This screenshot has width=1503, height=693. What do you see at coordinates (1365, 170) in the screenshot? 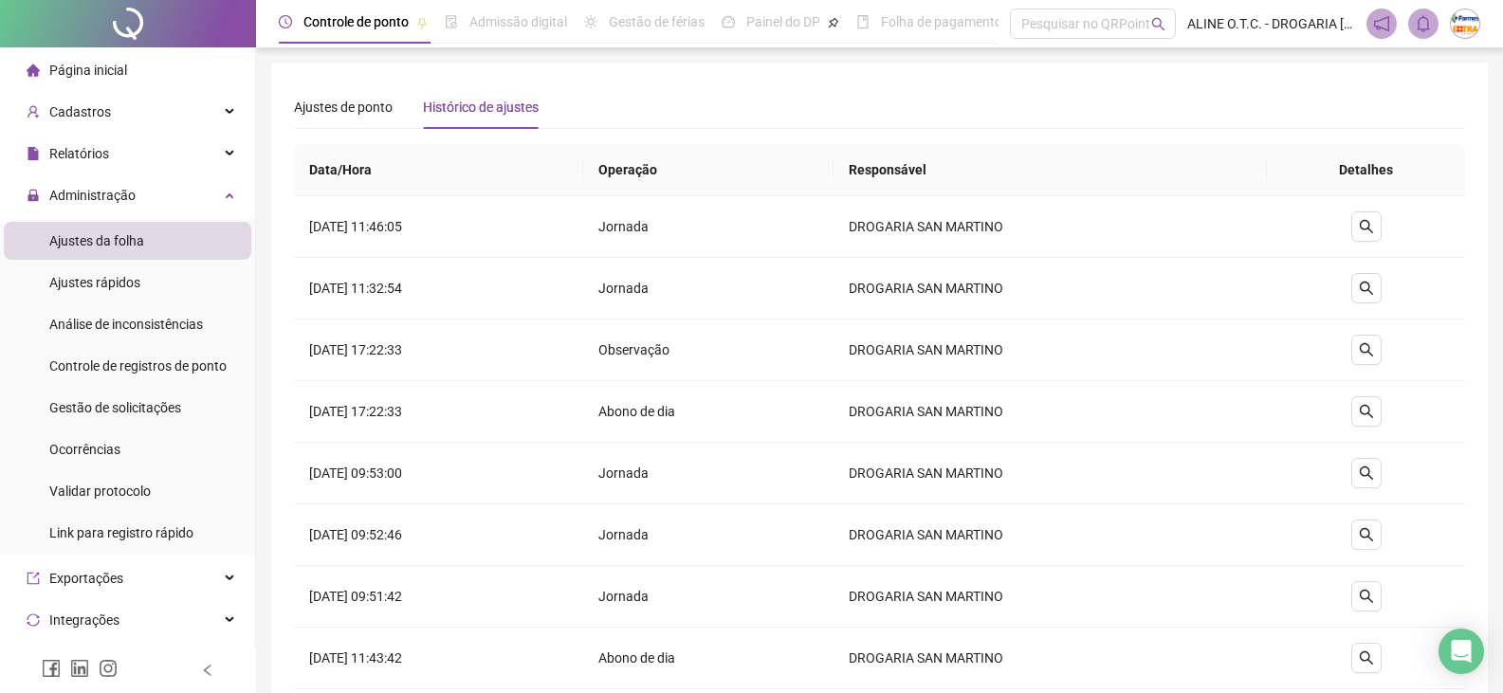
I see `th: Detalhes` at bounding box center [1365, 170].